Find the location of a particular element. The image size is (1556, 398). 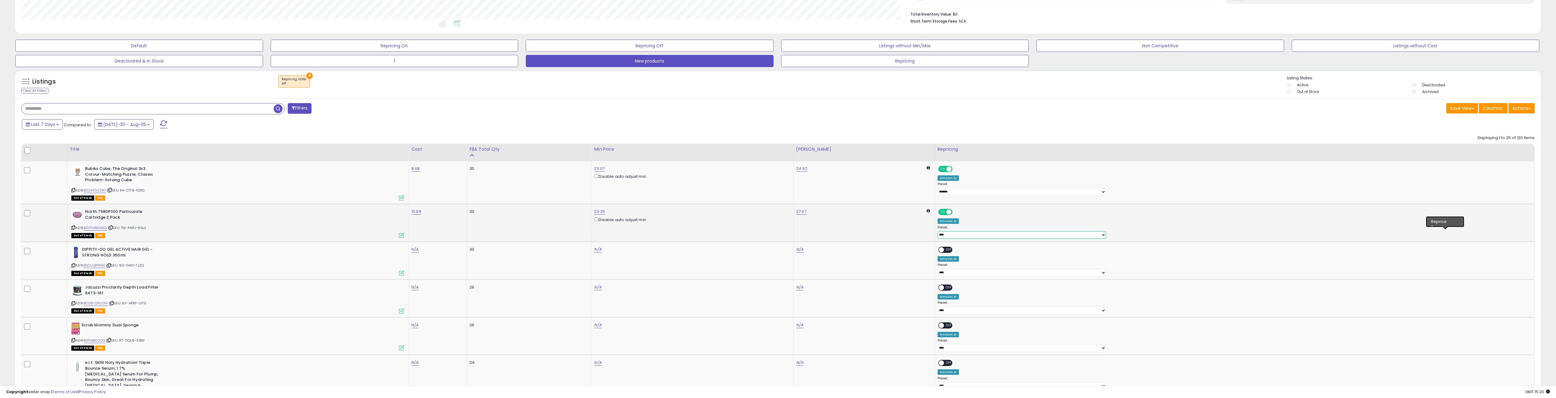

span: | SKU: 6D-G40I-7JZQ is located at coordinates (125, 265).